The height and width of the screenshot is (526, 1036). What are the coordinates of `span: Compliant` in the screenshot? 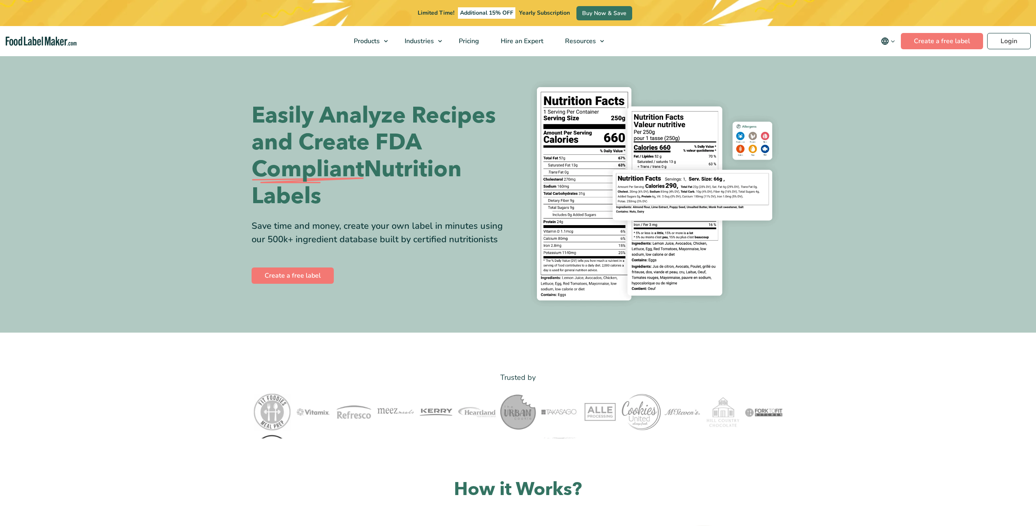 It's located at (308, 169).